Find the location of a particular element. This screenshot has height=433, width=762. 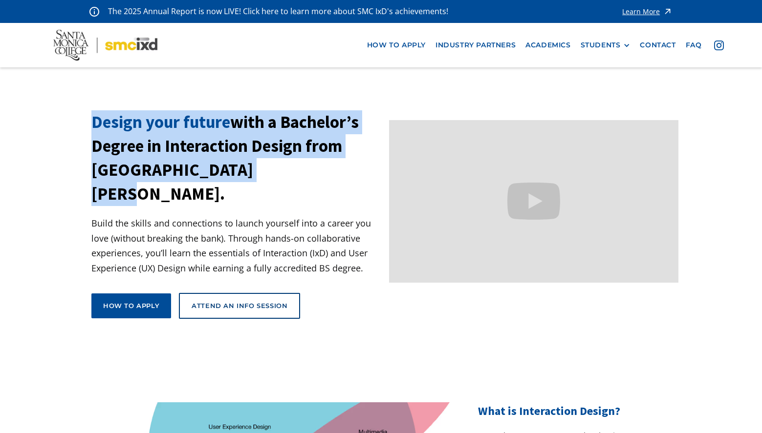

img: icon - instagram is located at coordinates (719, 45).